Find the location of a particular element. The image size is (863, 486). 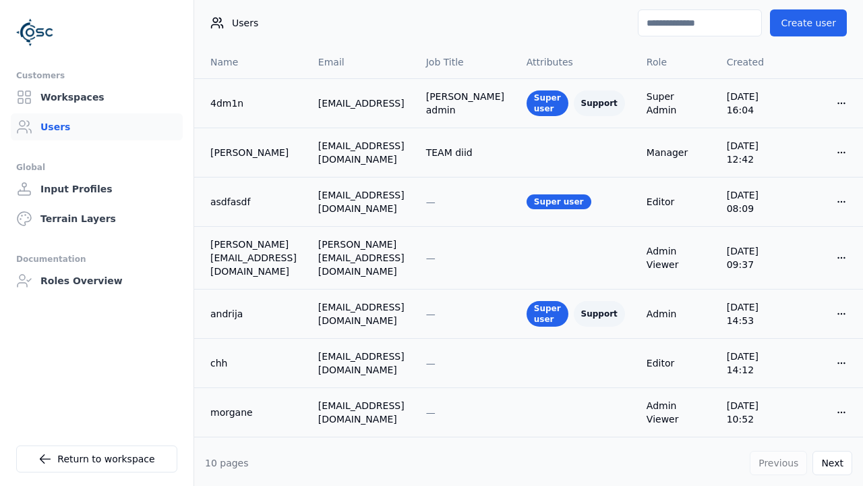

a: chh is located at coordinates (254, 363).